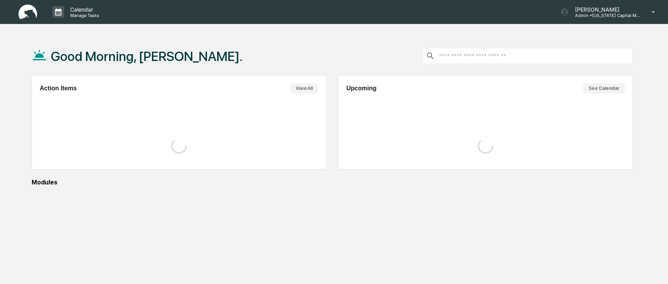 The width and height of the screenshot is (668, 284). What do you see at coordinates (83, 15) in the screenshot?
I see `p: Manage Tasks` at bounding box center [83, 15].